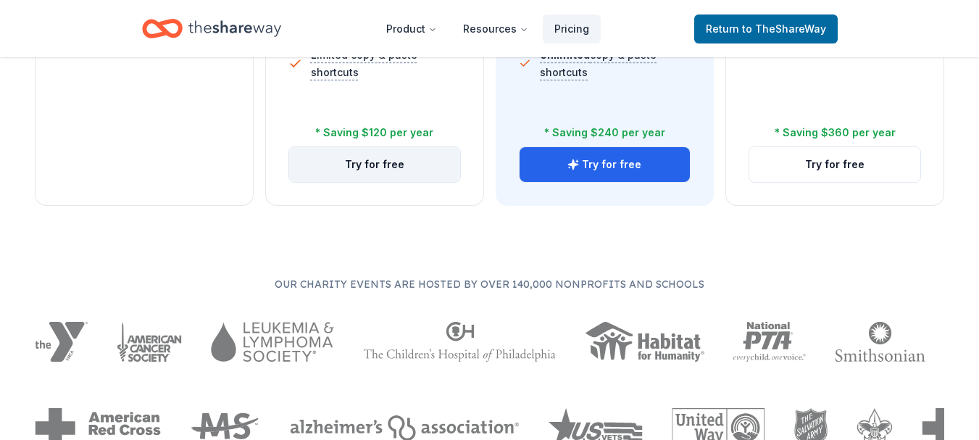 This screenshot has height=440, width=979. I want to click on a: Home, so click(212, 28).